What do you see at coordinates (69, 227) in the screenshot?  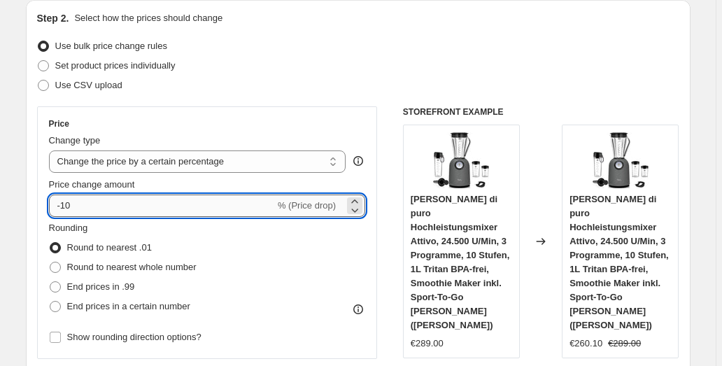 I see `span: Rounding` at bounding box center [69, 227].